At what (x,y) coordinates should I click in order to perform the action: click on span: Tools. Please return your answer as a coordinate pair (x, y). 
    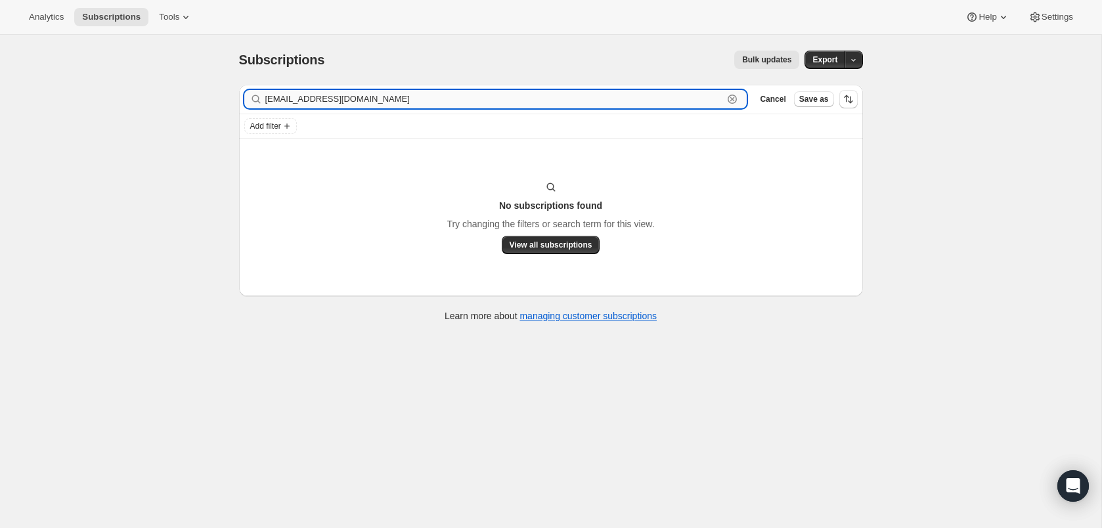
    Looking at the image, I should click on (169, 17).